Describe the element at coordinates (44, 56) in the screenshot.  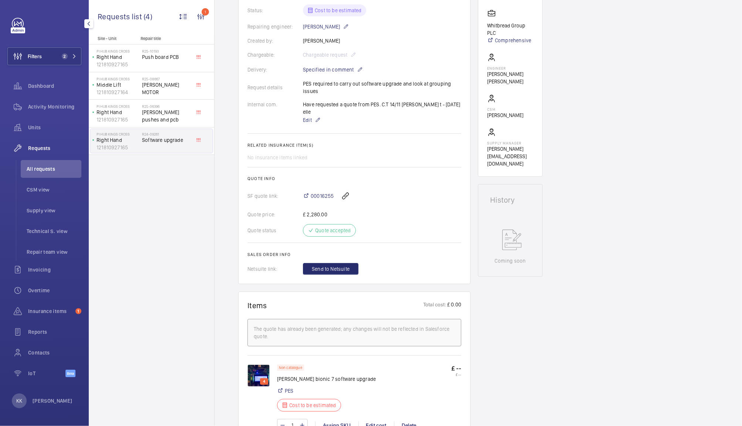
I see `button: Filters2` at that location.